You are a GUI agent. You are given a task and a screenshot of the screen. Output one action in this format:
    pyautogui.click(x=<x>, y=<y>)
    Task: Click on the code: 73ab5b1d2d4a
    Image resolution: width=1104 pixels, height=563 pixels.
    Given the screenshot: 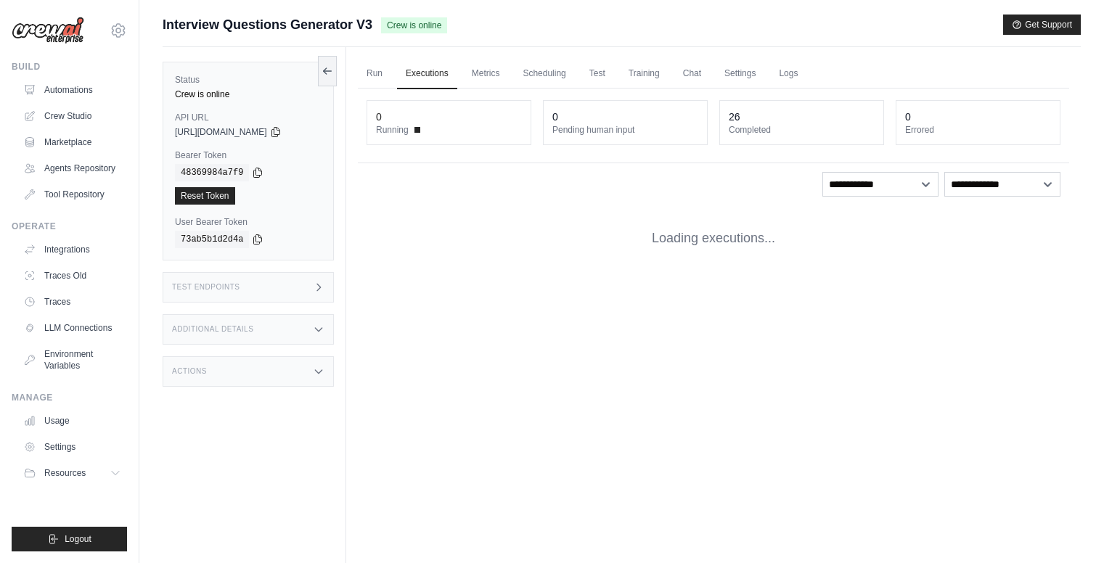 What is the action you would take?
    pyautogui.click(x=212, y=240)
    